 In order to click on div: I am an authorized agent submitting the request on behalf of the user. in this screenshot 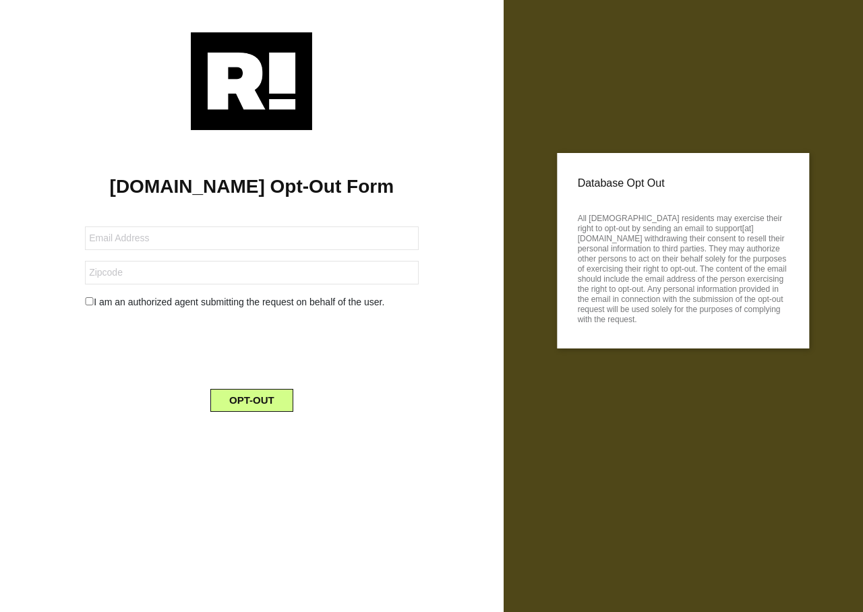, I will do `click(251, 302)`.